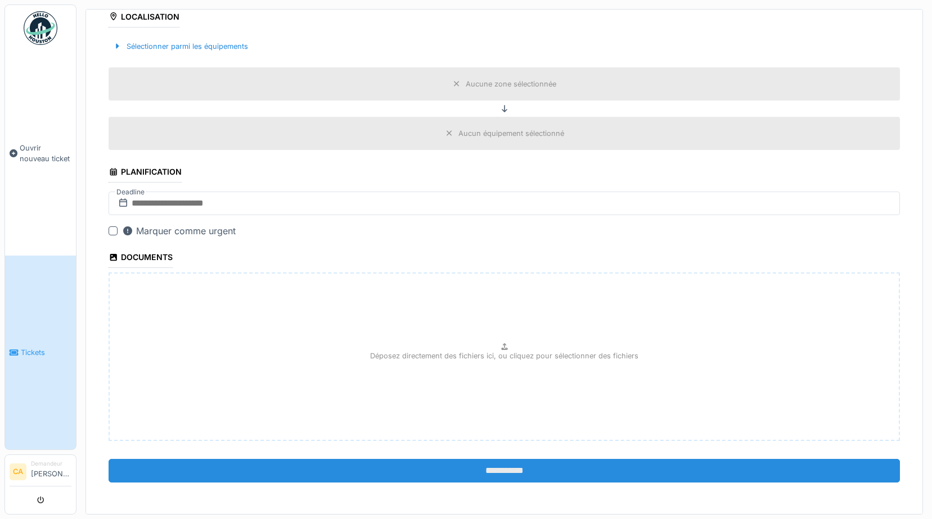 This screenshot has height=519, width=932. What do you see at coordinates (144, 18) in the screenshot?
I see `div: Localisation` at bounding box center [144, 18].